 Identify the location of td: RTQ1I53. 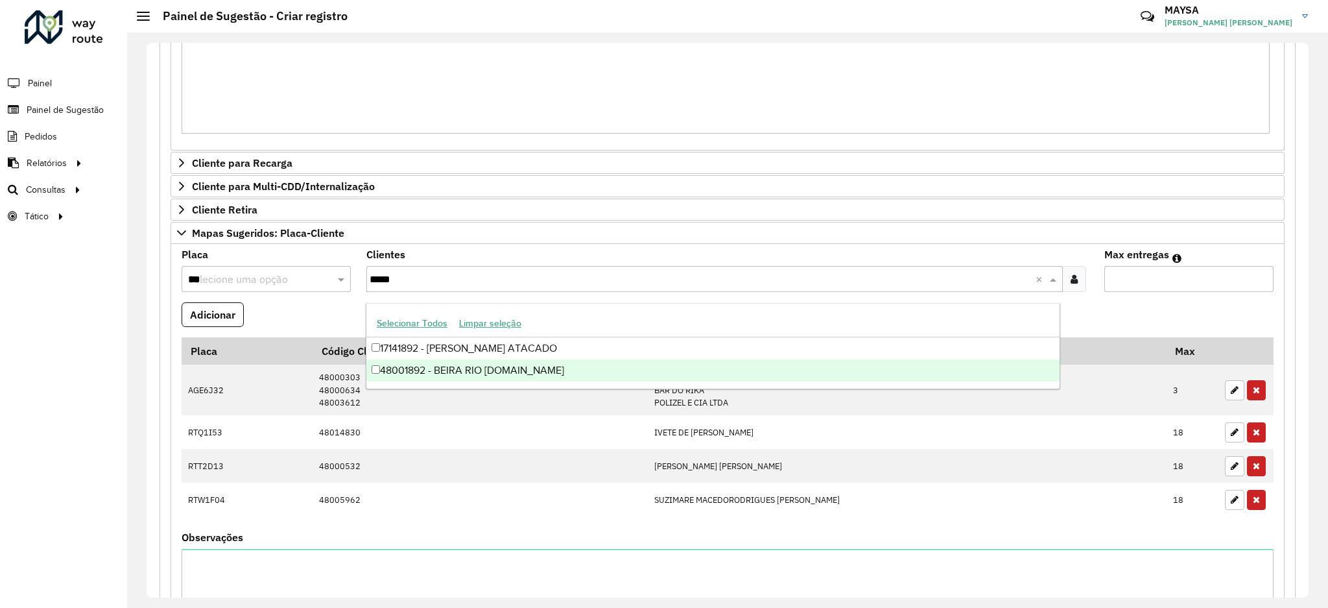
(247, 432).